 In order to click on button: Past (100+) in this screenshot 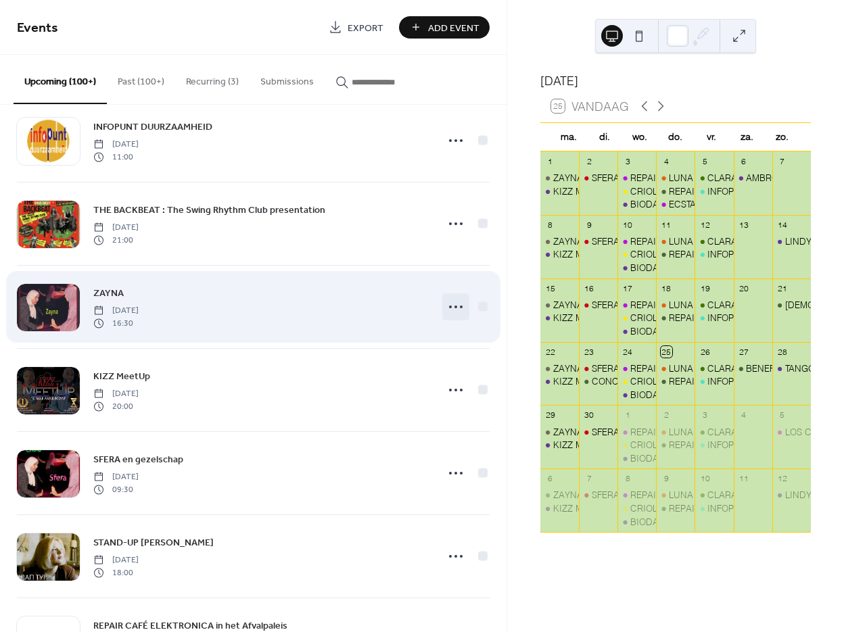, I will do `click(141, 78)`.